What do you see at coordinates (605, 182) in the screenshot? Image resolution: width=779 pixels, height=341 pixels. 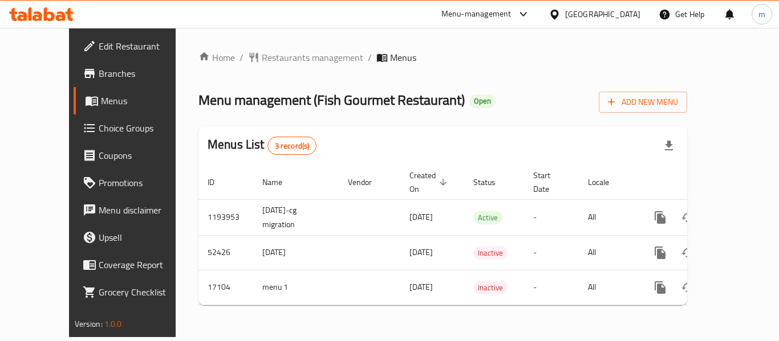 I see `span: Locale` at bounding box center [605, 182].